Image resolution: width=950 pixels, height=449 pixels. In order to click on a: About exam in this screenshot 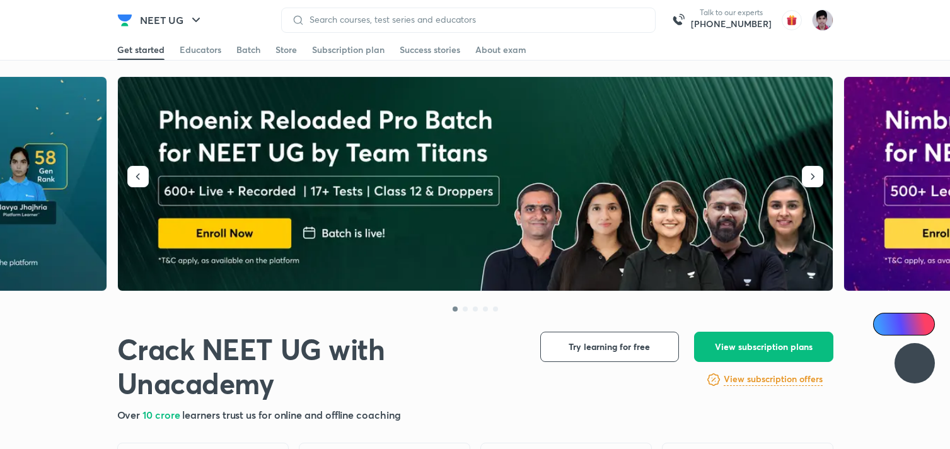, I will do `click(501, 50)`.